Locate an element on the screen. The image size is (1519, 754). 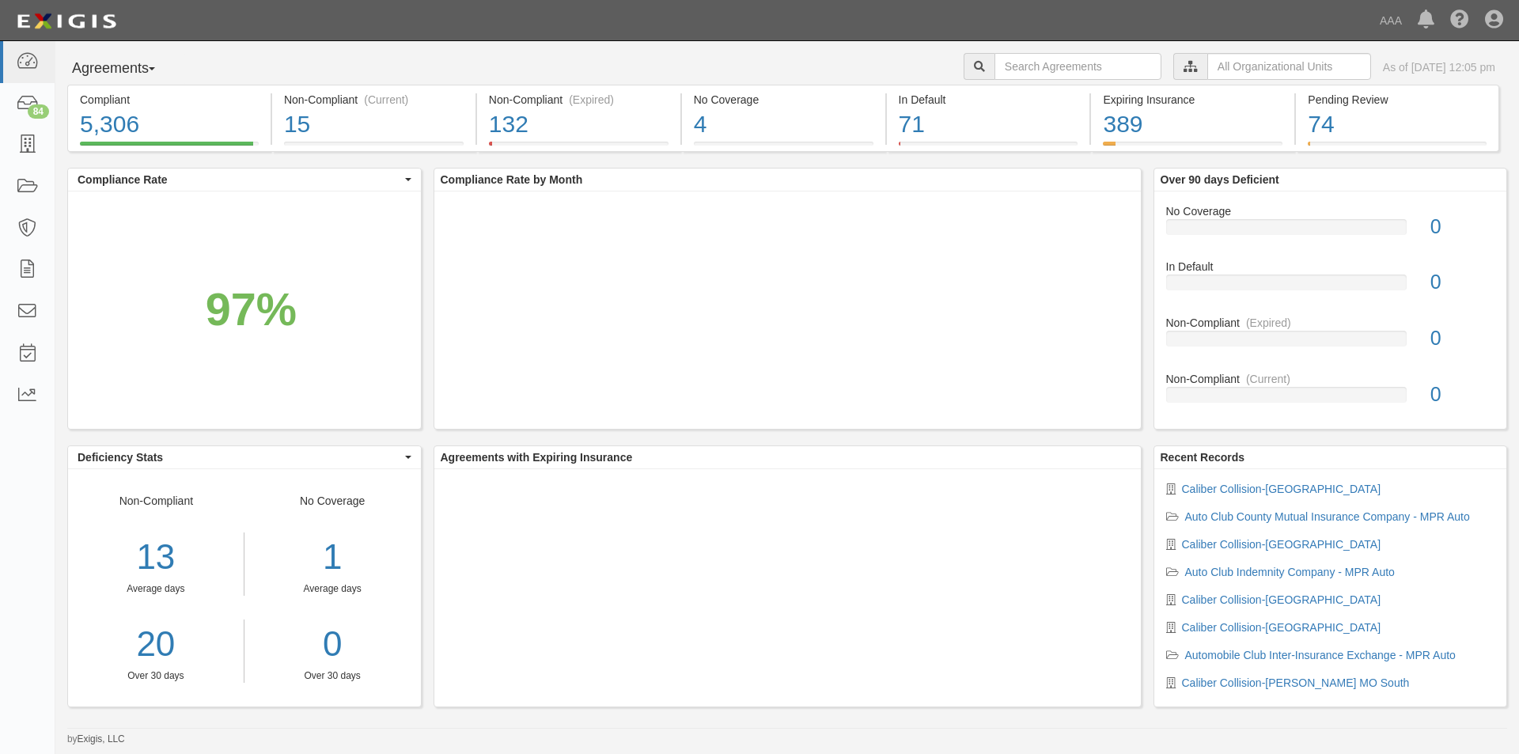
a: Auto Club County Mutual Insurance Company - MPR Auto is located at coordinates (1327, 516).